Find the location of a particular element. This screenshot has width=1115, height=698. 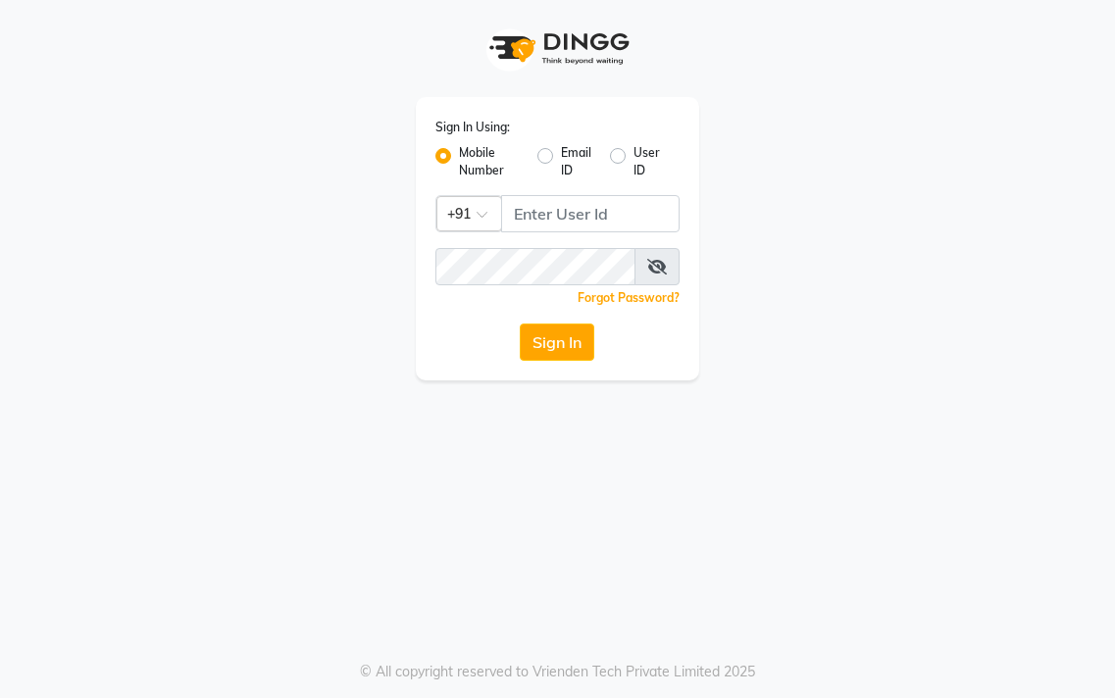

img: logo1.svg is located at coordinates (557, 48).